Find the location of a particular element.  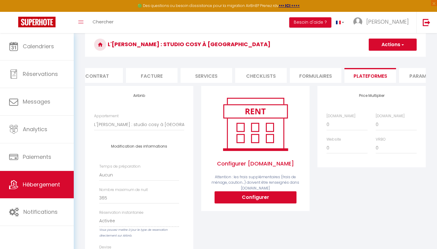

span: Chercher is located at coordinates (103, 22).